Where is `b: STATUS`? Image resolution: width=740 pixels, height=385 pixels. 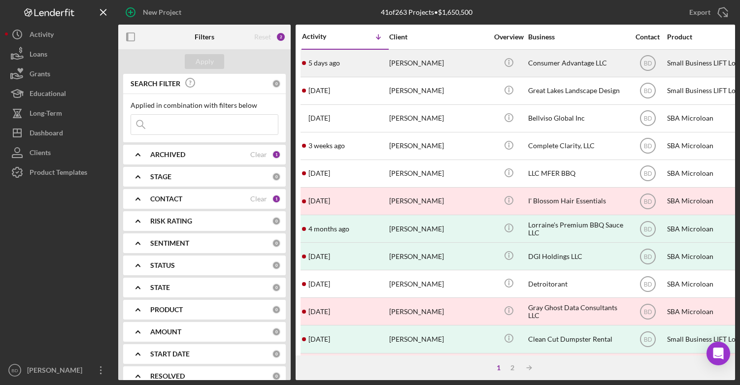
b: STATUS is located at coordinates (162, 265).